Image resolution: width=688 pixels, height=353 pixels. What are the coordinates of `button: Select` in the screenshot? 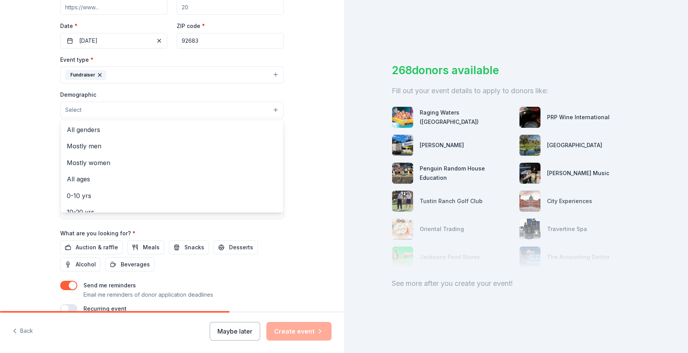 It's located at (172, 110).